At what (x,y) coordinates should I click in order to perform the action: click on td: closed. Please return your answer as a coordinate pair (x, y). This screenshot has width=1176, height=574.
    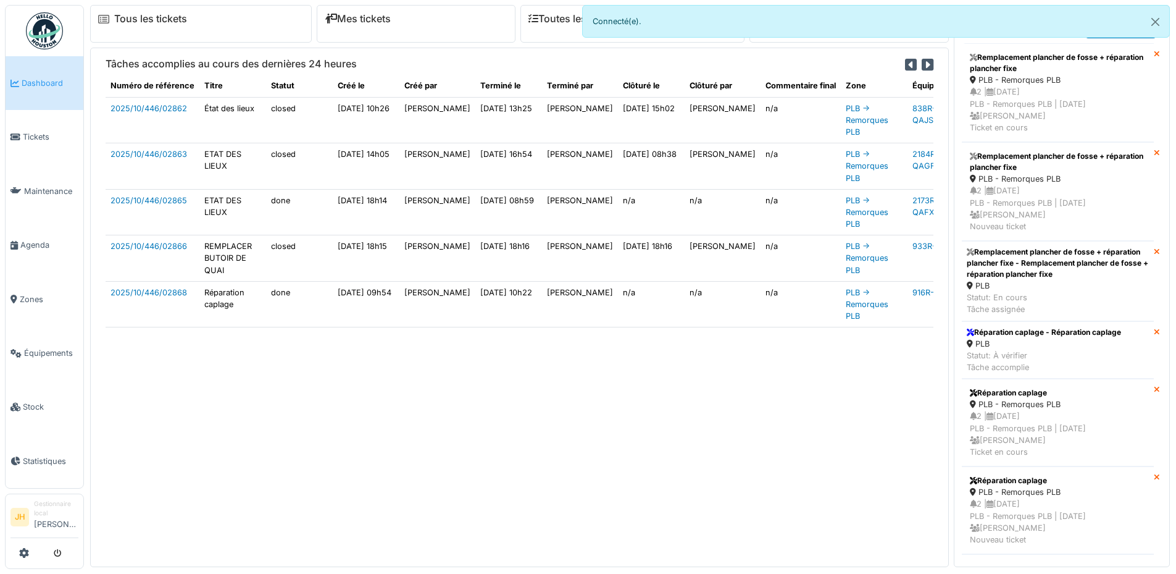
    Looking at the image, I should click on (299, 120).